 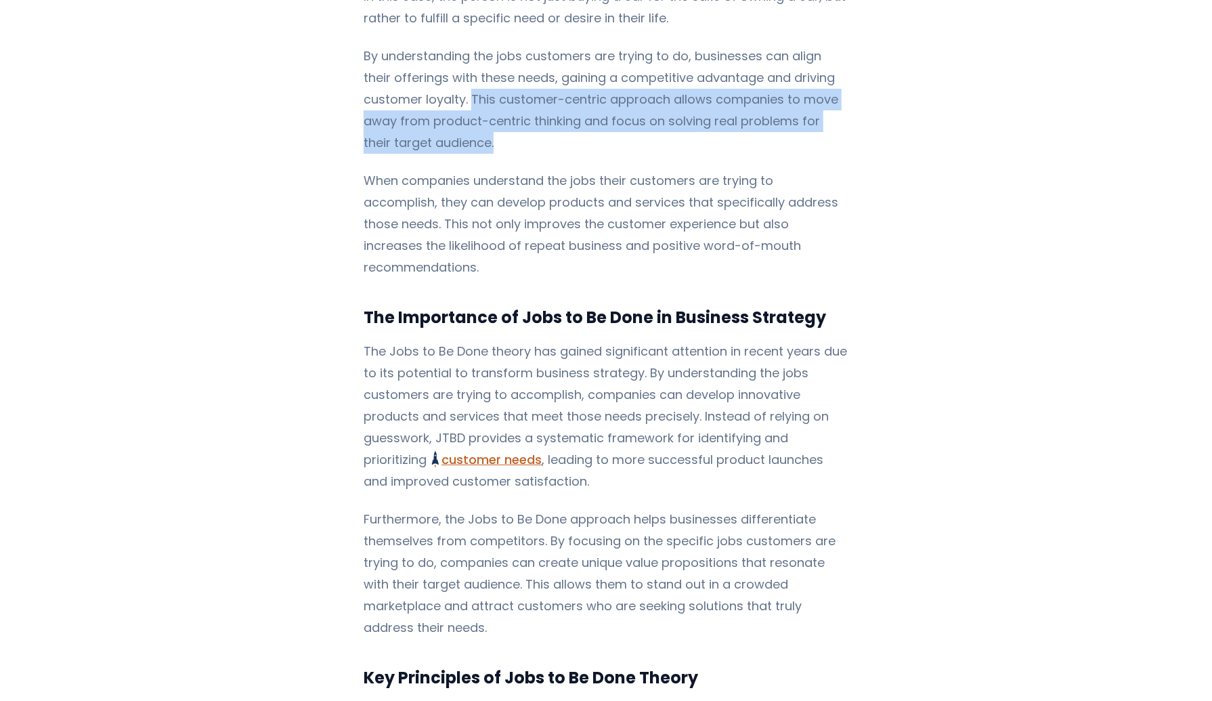 What do you see at coordinates (487, 459) in the screenshot?
I see `a: customer needs` at bounding box center [487, 459].